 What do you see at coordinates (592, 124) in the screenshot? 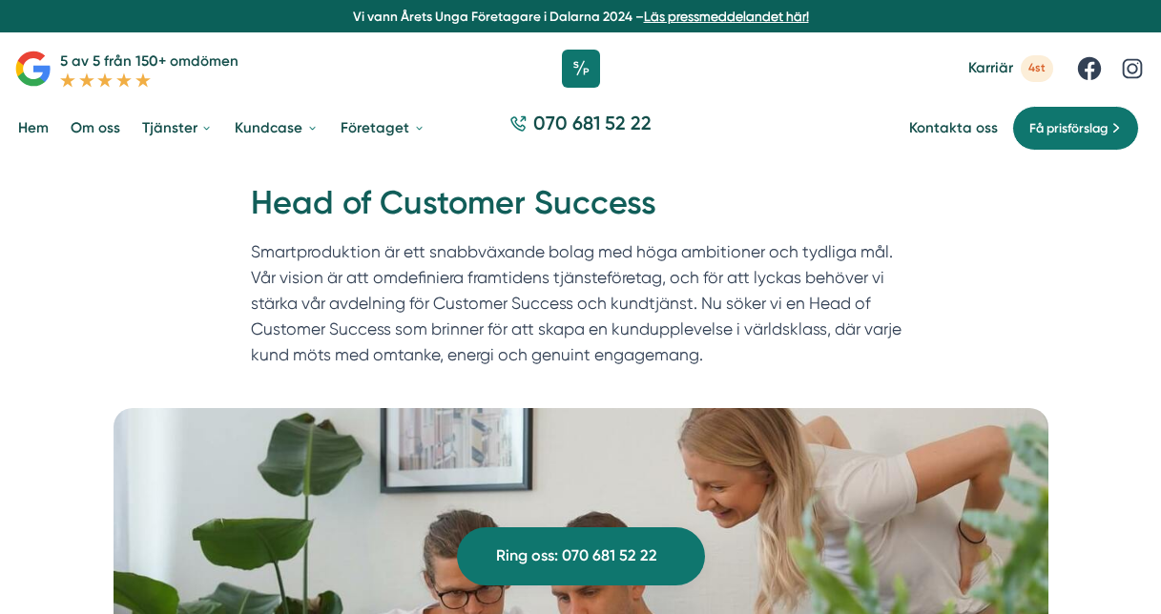
I see `span: 070 681 52 22` at bounding box center [592, 124].